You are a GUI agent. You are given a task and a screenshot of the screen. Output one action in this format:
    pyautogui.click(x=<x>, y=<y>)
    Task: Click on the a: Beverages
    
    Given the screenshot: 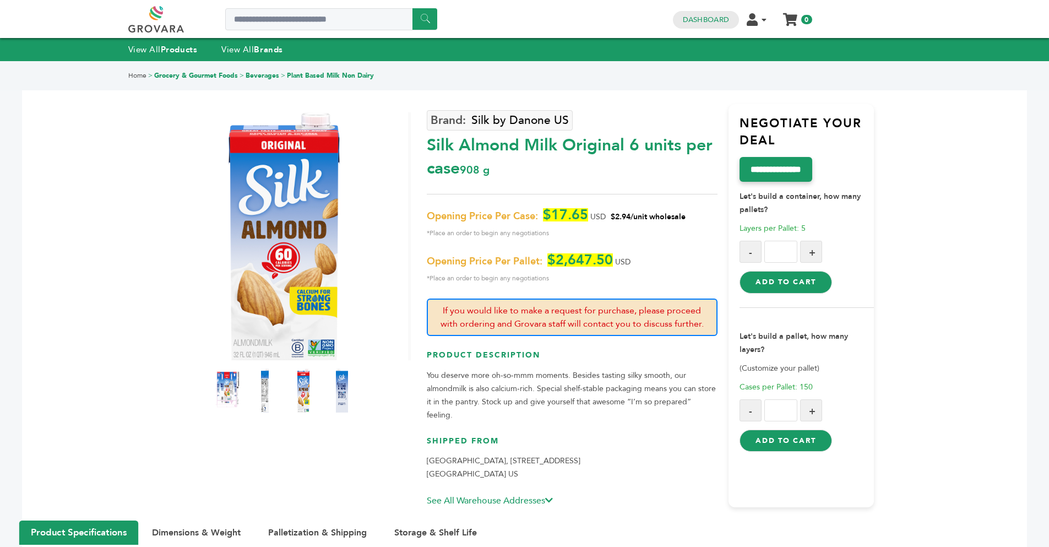 What is the action you would take?
    pyautogui.click(x=262, y=75)
    